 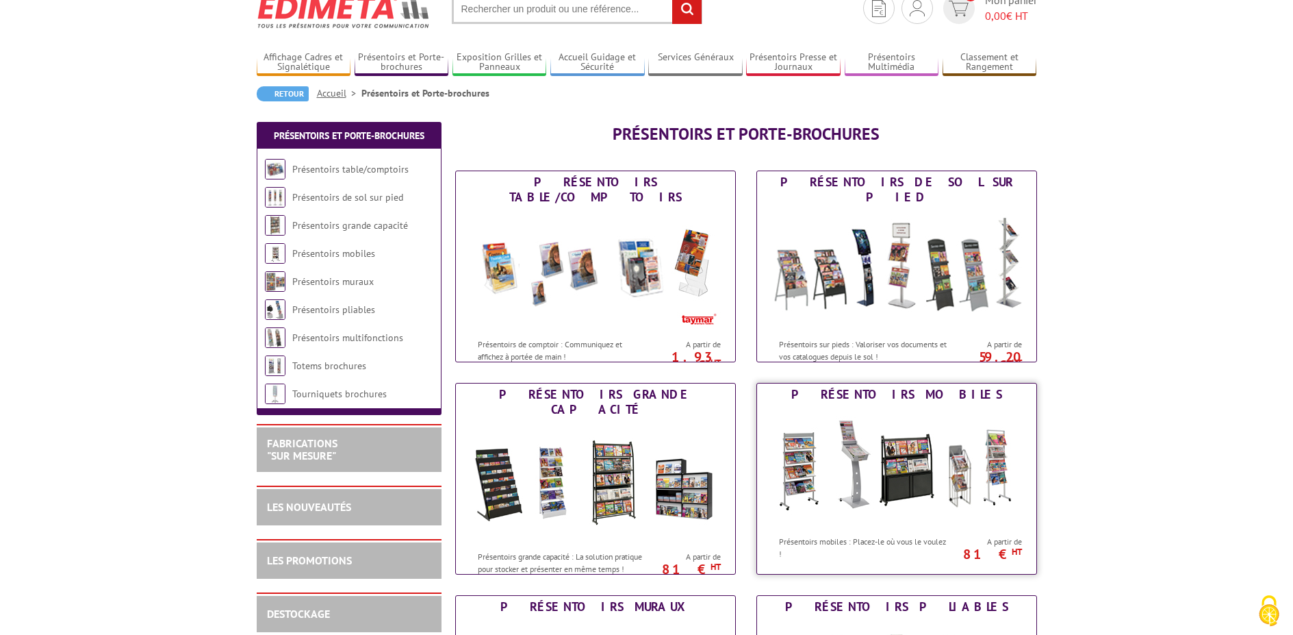 I want to click on a: Tourniquets brochures, so click(x=340, y=394).